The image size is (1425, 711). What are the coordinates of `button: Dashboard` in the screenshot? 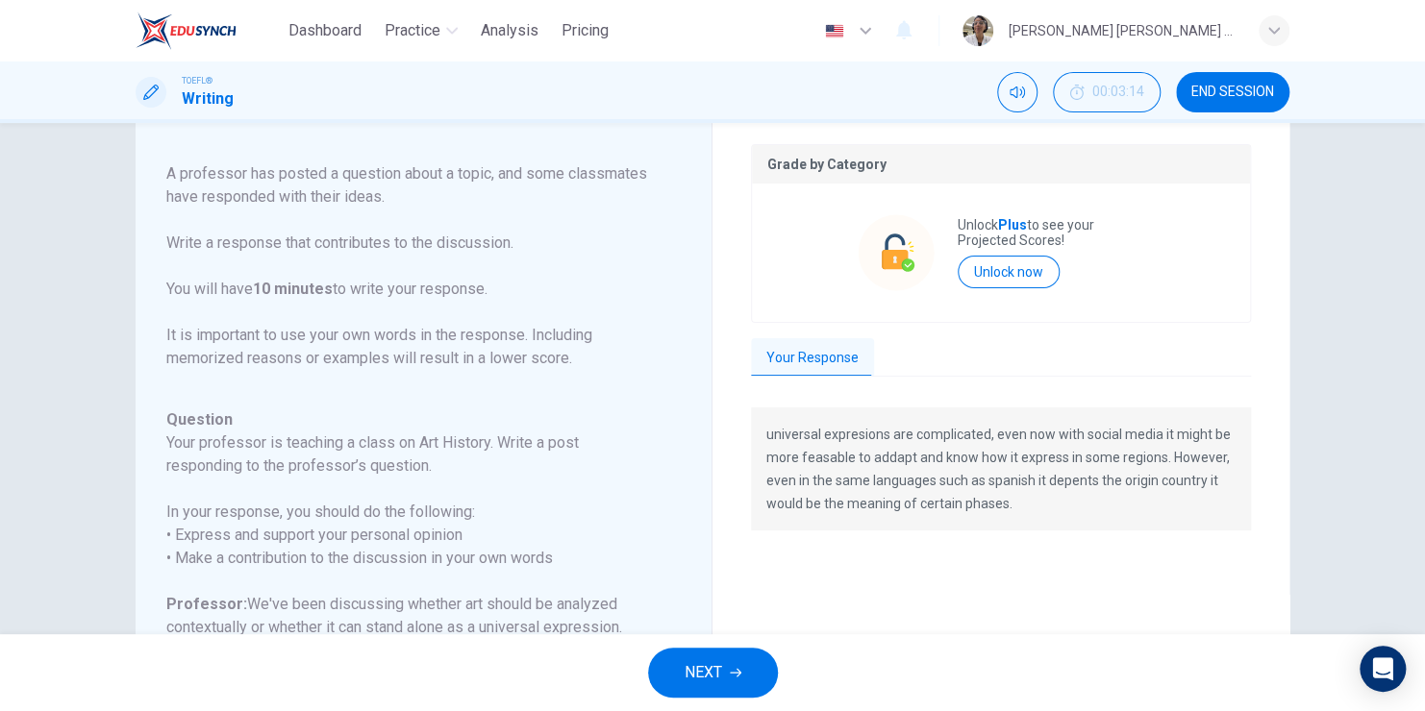 It's located at (325, 31).